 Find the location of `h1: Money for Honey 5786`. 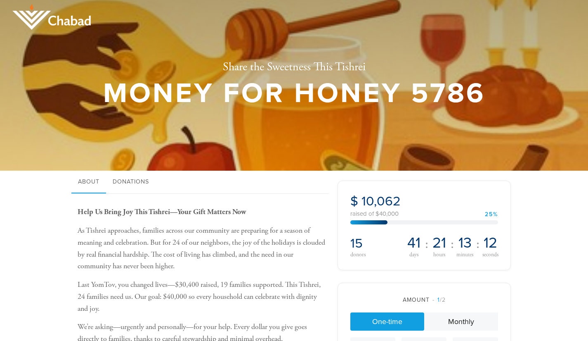

h1: Money for Honey 5786 is located at coordinates (294, 93).